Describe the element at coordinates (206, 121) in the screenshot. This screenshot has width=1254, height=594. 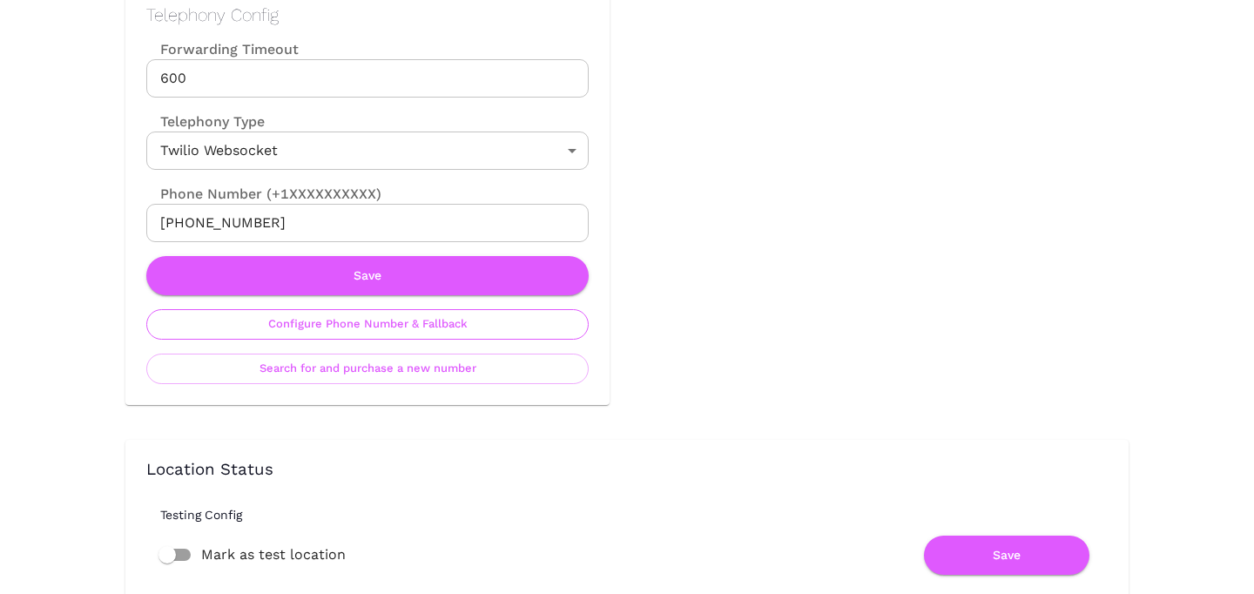
I see `label: Telephony Type` at that location.